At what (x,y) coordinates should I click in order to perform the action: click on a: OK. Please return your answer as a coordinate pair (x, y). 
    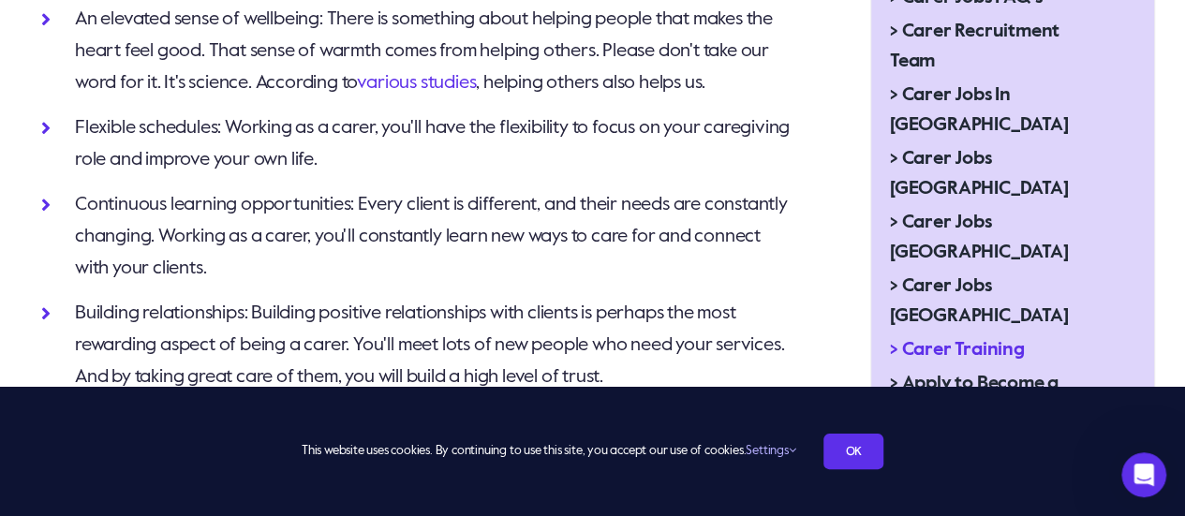
    Looking at the image, I should click on (853, 451).